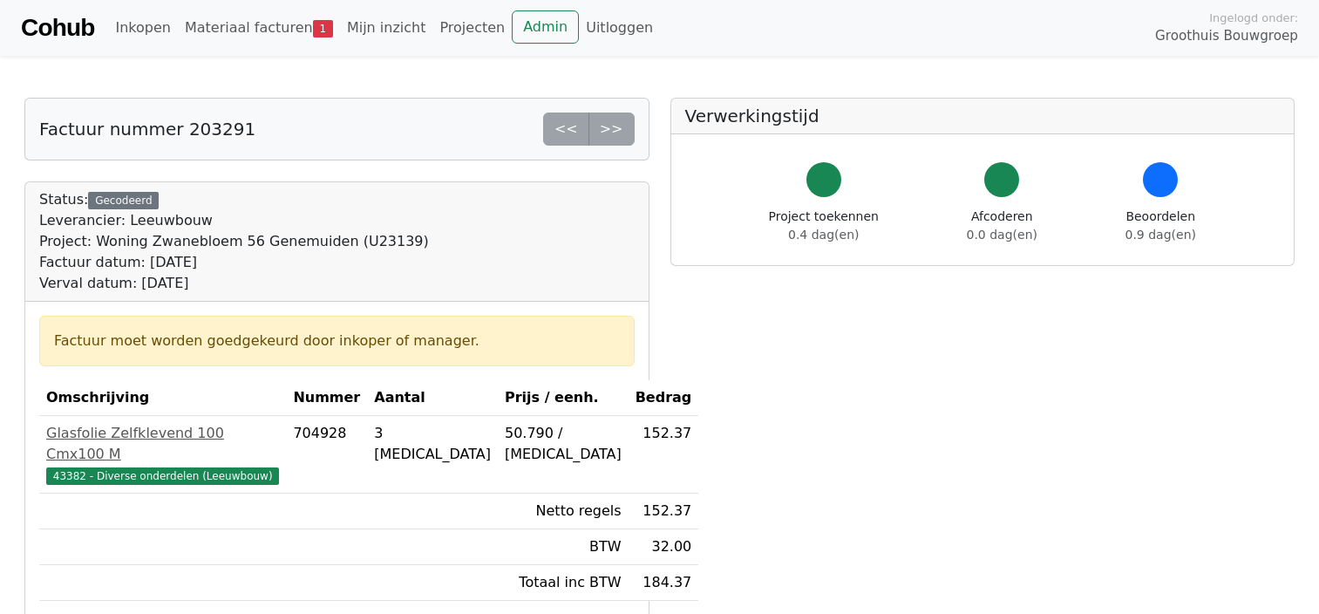  Describe the element at coordinates (337, 341) in the screenshot. I see `div: Factuur moet worden goedgekeurd door inkoper of manager.` at that location.